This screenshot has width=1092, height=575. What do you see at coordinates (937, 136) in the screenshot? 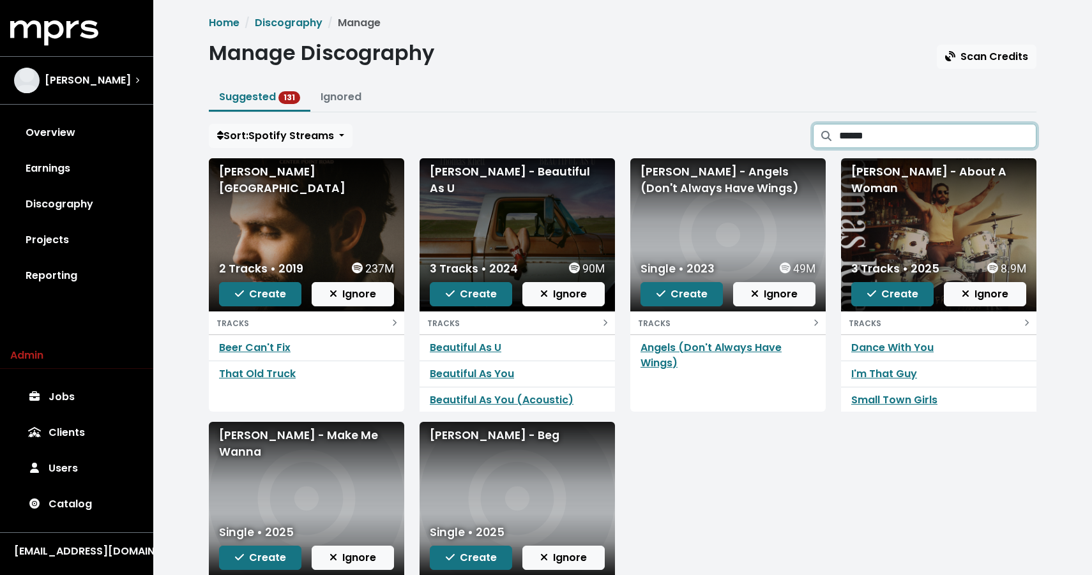
I see `input: Search suggested projects` at bounding box center [937, 136].